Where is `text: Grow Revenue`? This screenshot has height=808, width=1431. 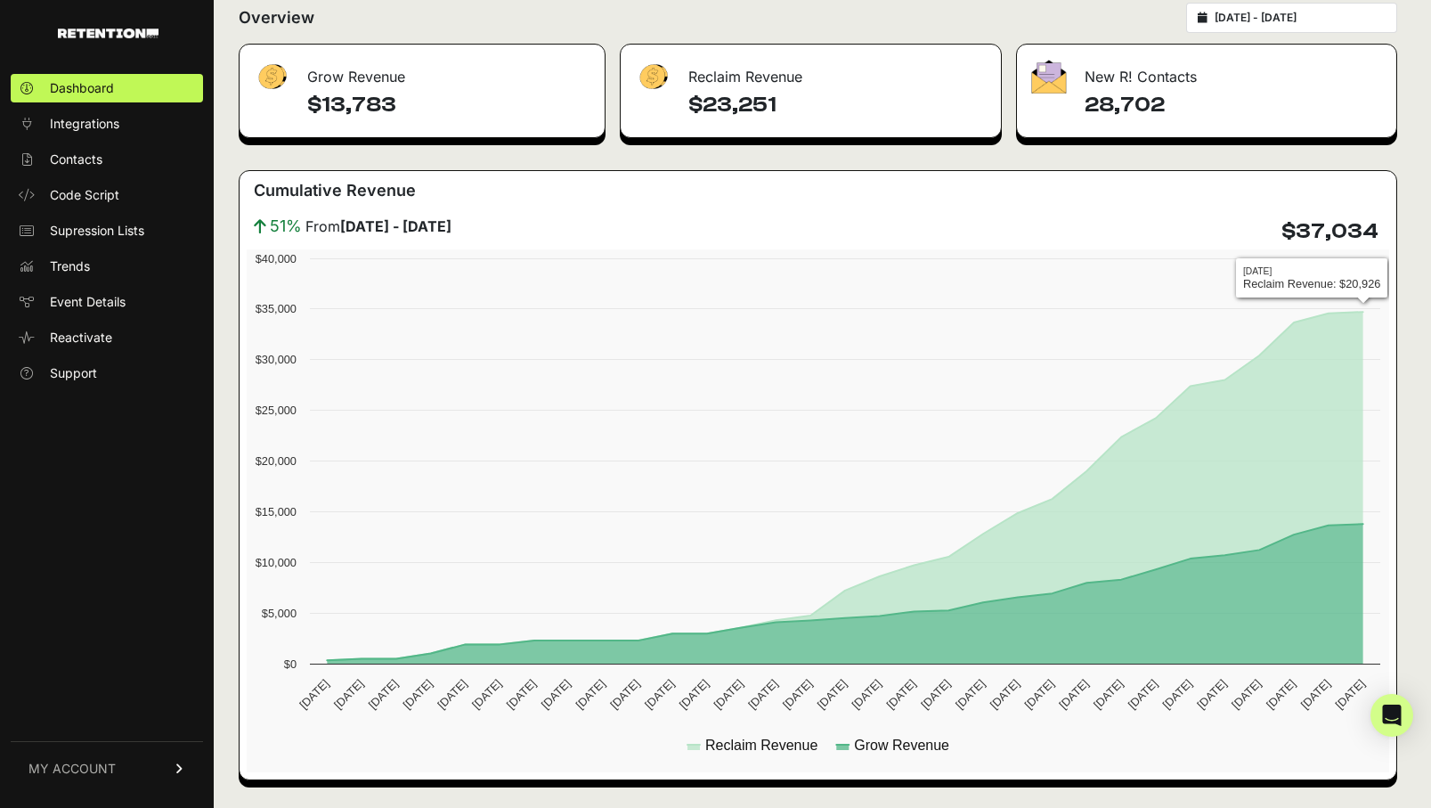 text: Grow Revenue is located at coordinates (901, 745).